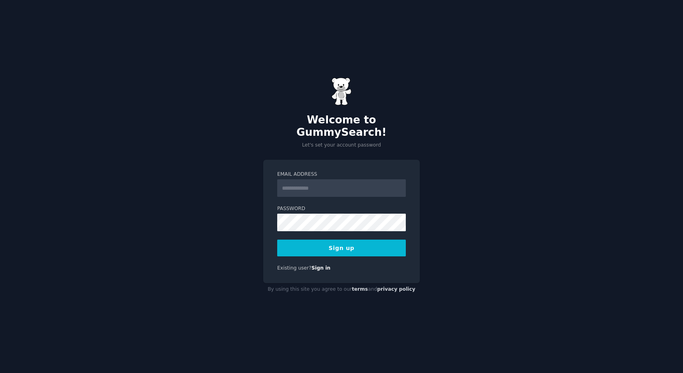  Describe the element at coordinates (341, 248) in the screenshot. I see `button: Sign up` at that location.